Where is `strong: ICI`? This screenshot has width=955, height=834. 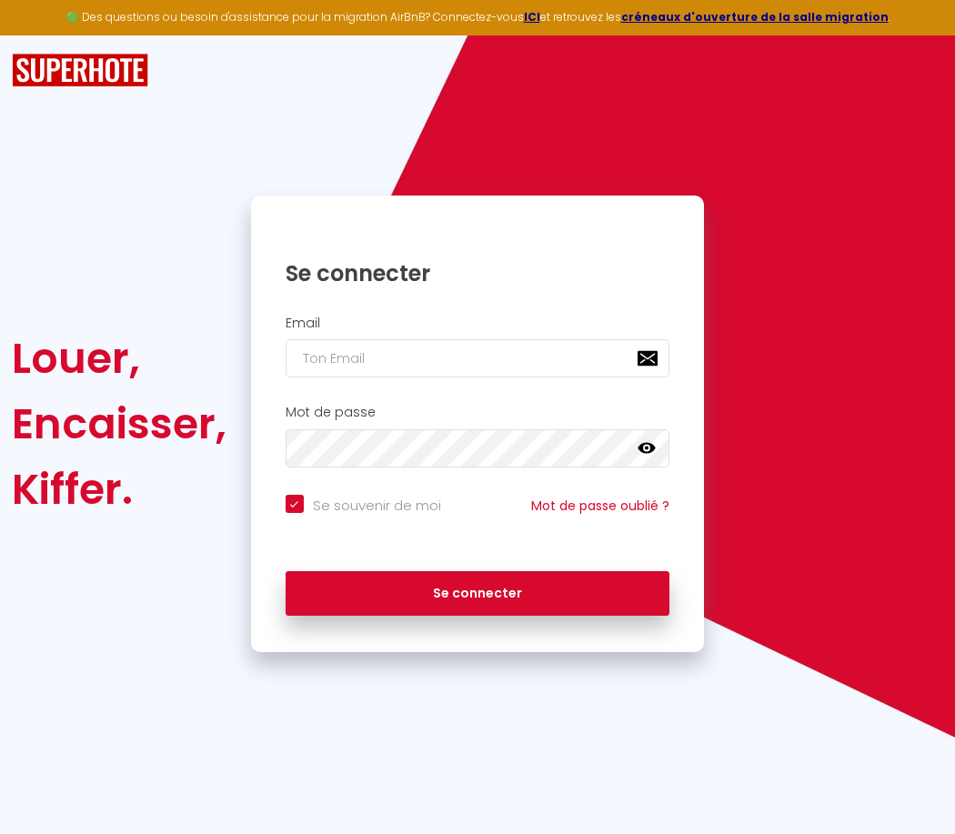 strong: ICI is located at coordinates (532, 16).